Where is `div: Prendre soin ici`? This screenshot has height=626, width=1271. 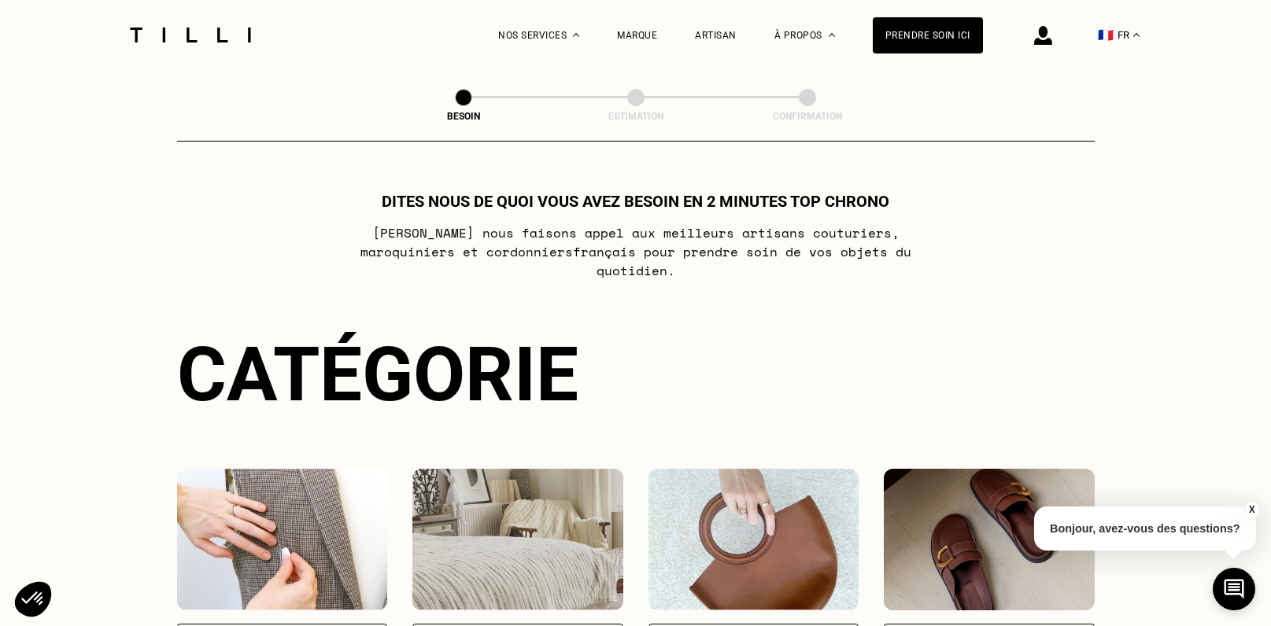
div: Prendre soin ici is located at coordinates (928, 35).